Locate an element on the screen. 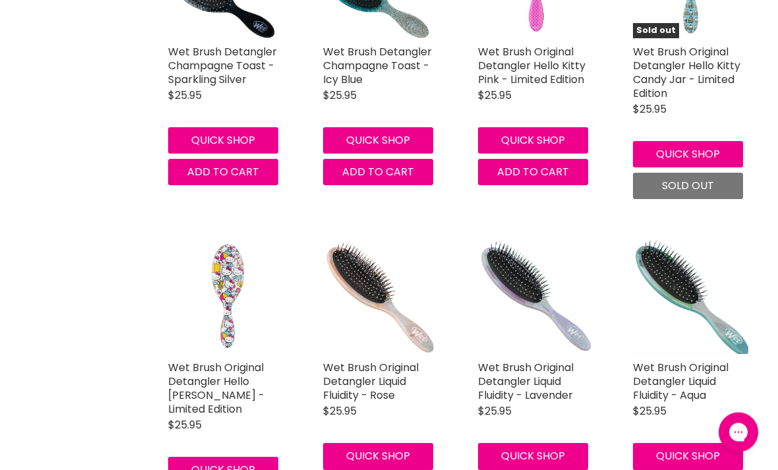 The width and height of the screenshot is (778, 470). a: Wet Brush Original Detangler Liquid Fluidity - Lavender is located at coordinates (525, 382).